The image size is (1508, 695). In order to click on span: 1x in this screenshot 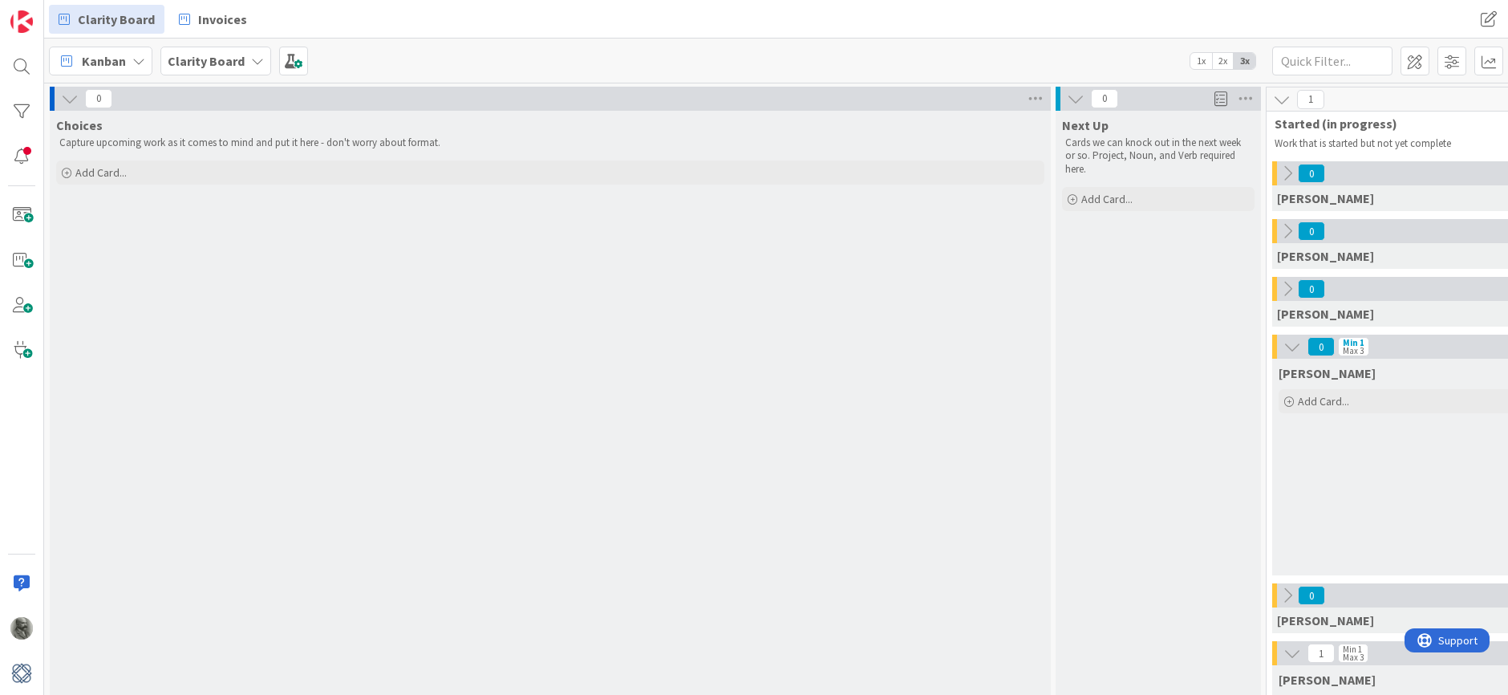, I will do `click(1201, 61)`.